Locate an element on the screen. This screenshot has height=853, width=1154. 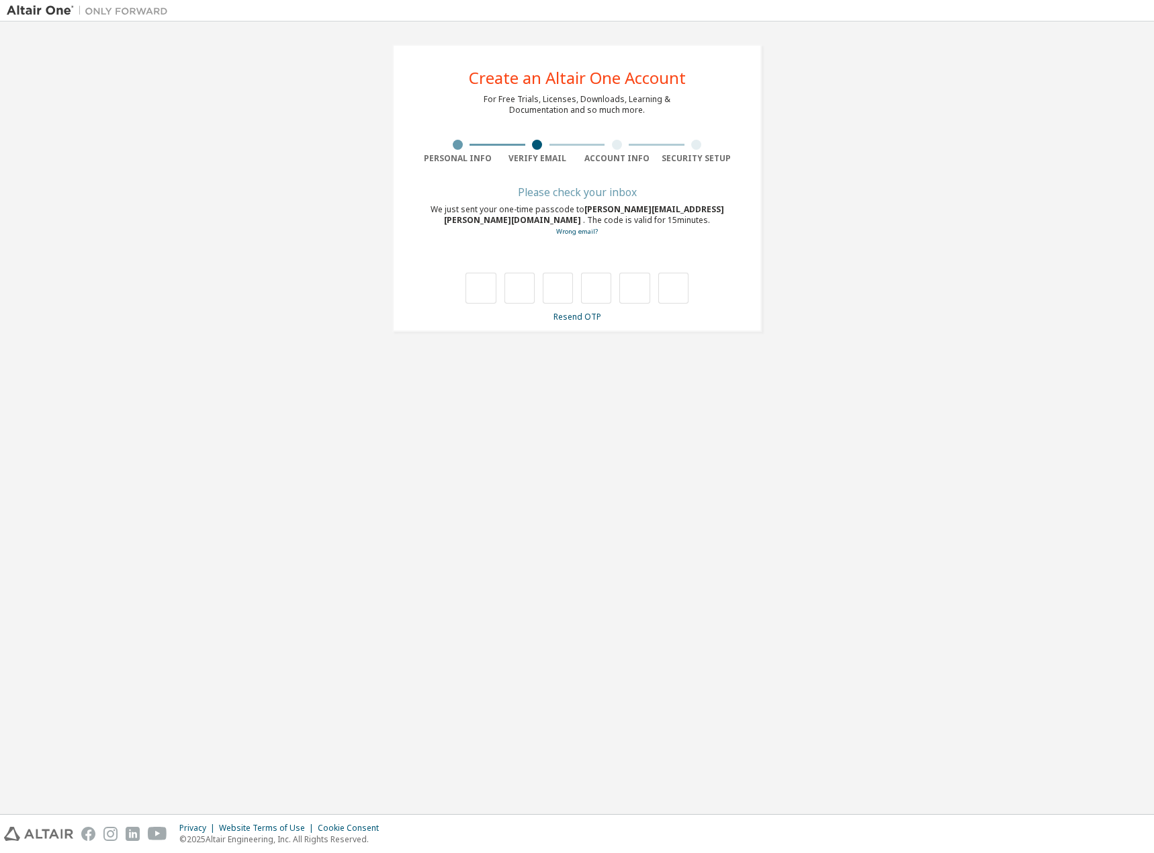
p: © 2025 Altair Engineering, Inc. All Rights Reserved. is located at coordinates (283, 839).